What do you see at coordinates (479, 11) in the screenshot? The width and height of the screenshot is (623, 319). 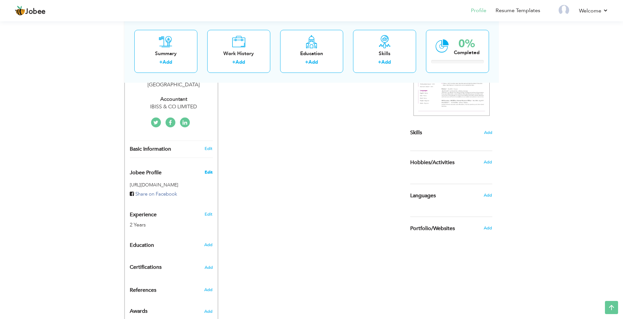 I see `a: Profile` at bounding box center [479, 11].